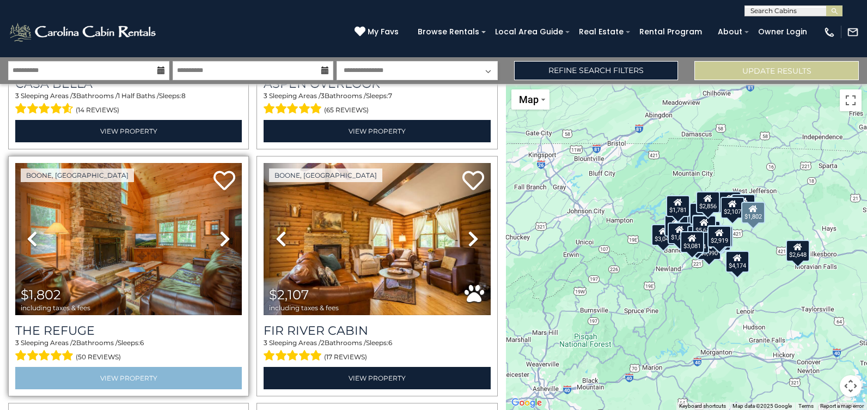 Image resolution: width=867 pixels, height=410 pixels. I want to click on div: $2,690, so click(720, 236).